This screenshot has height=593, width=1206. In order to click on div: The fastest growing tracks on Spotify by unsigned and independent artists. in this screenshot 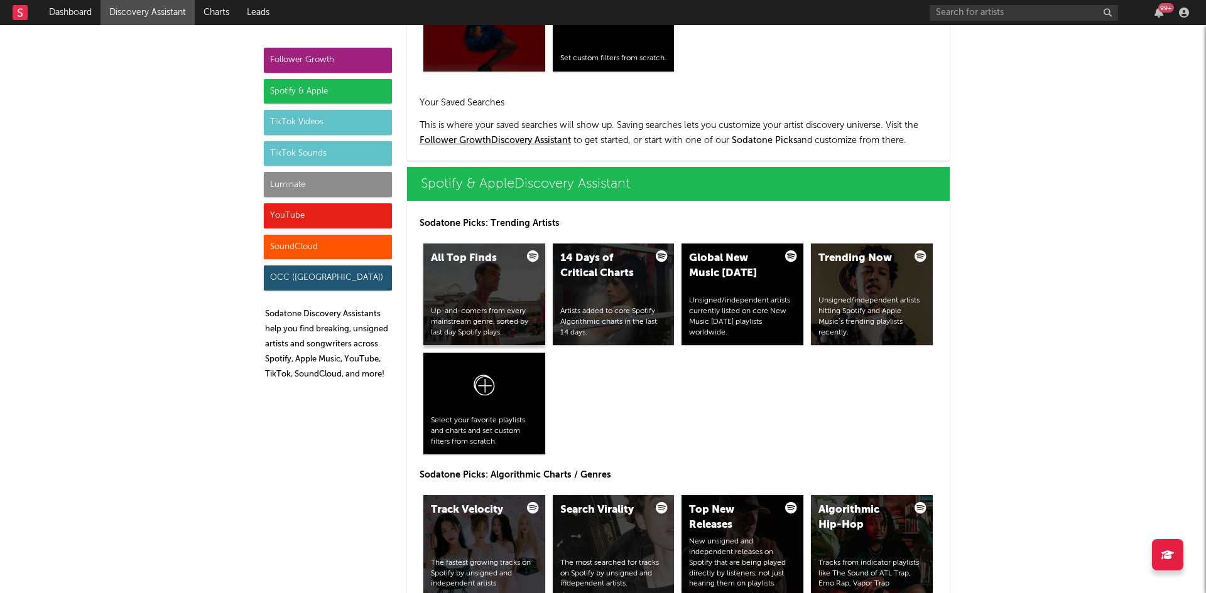, I will do `click(484, 574)`.